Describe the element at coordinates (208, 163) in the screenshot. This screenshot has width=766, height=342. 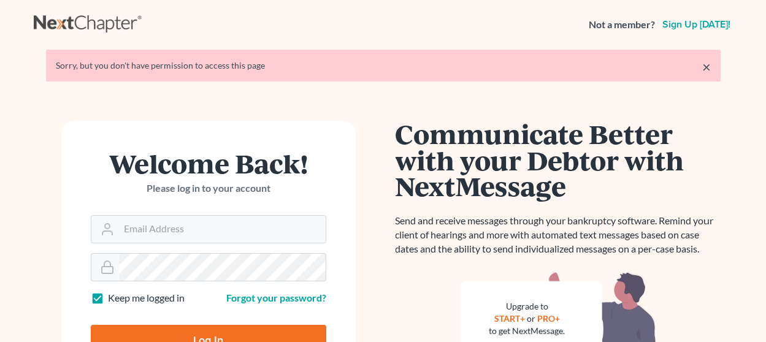
I see `h1: Welcome Back!` at that location.